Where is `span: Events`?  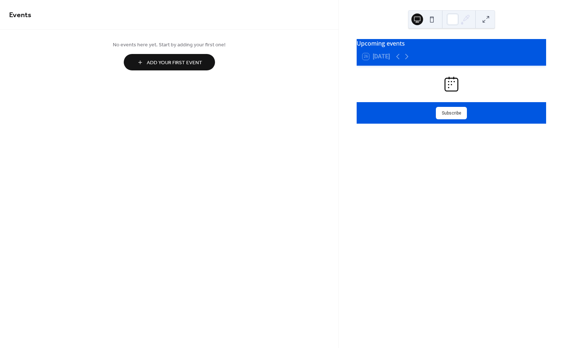
span: Events is located at coordinates (20, 15).